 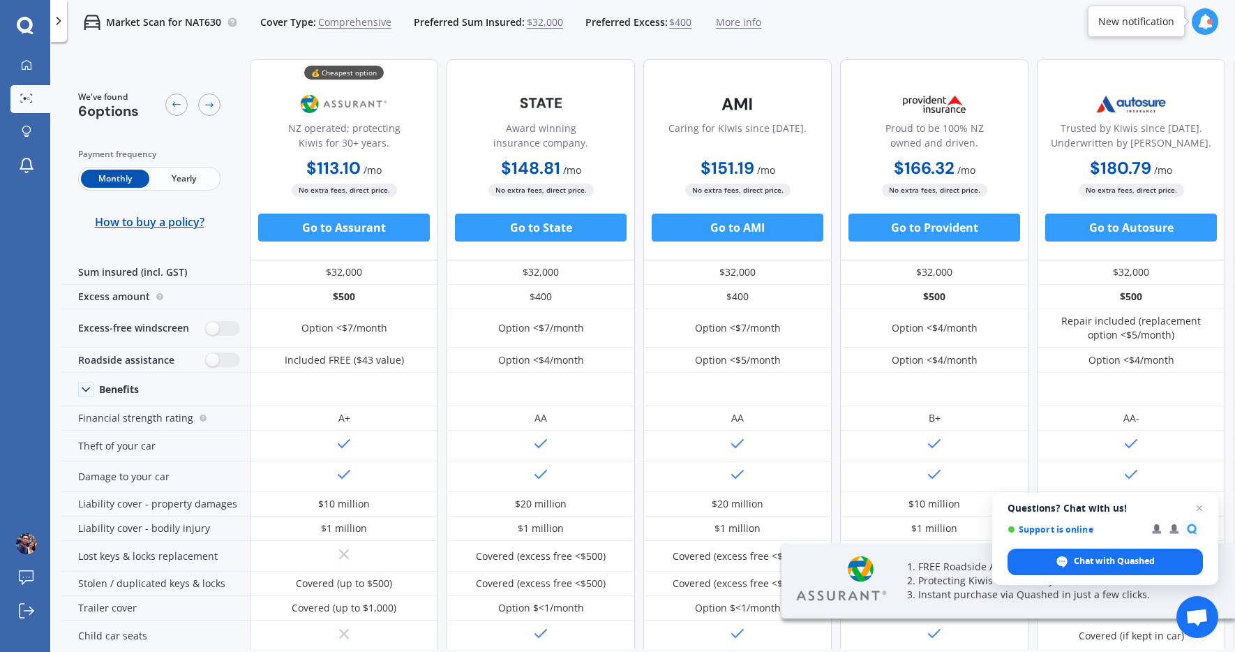 I want to click on span: More info, so click(x=738, y=22).